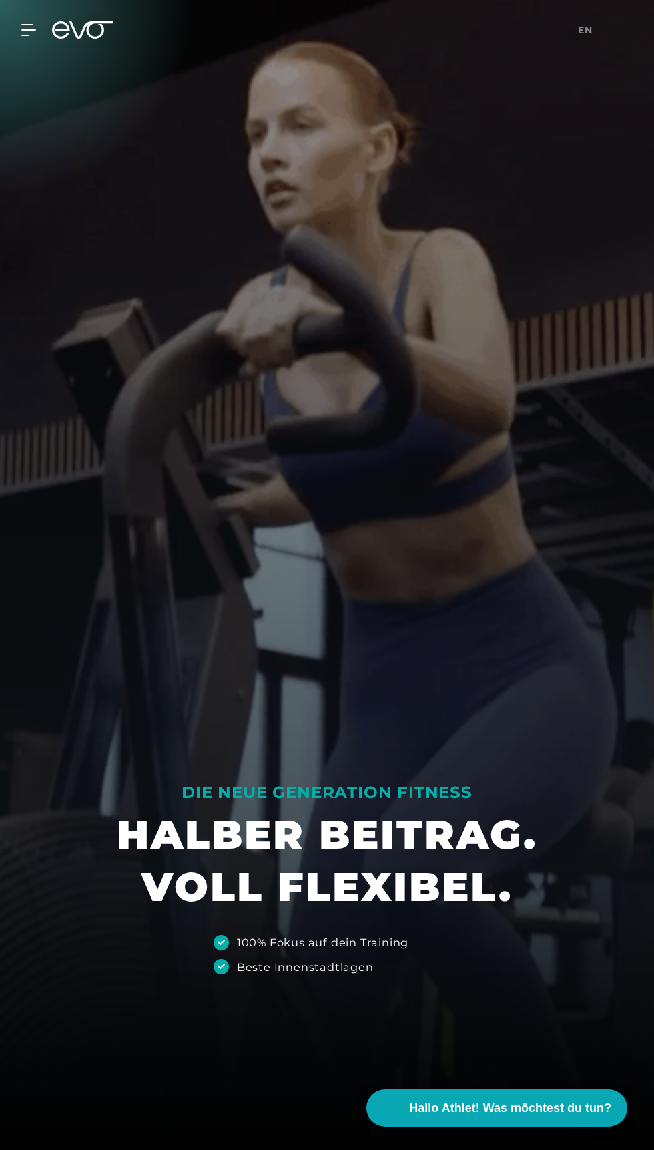  What do you see at coordinates (585, 30) in the screenshot?
I see `span: en` at bounding box center [585, 30].